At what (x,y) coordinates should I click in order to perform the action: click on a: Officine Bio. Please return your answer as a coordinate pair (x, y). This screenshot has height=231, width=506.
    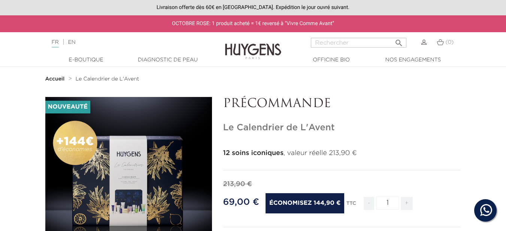
    Looking at the image, I should click on (332, 60).